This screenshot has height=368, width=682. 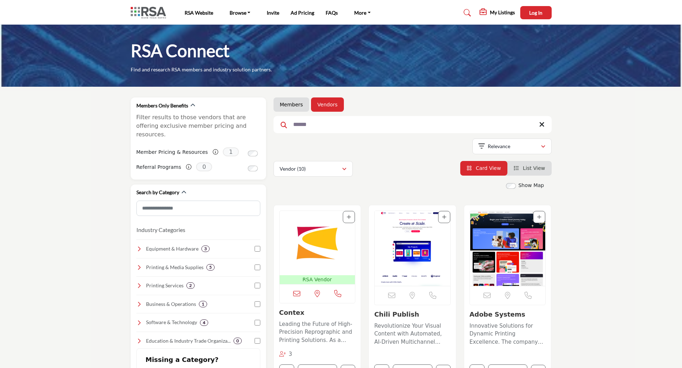 What do you see at coordinates (317, 243) in the screenshot?
I see `img: Contex` at bounding box center [317, 243].